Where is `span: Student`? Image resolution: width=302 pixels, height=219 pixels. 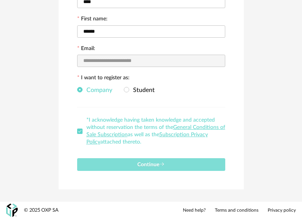
span: Student is located at coordinates (142, 90).